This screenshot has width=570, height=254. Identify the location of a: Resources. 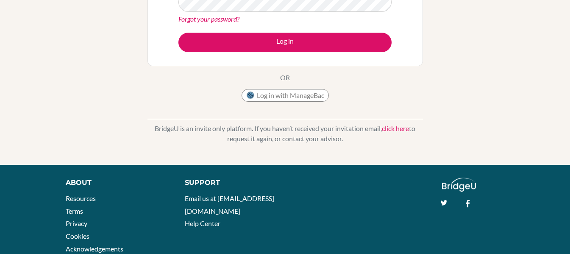
(81, 198).